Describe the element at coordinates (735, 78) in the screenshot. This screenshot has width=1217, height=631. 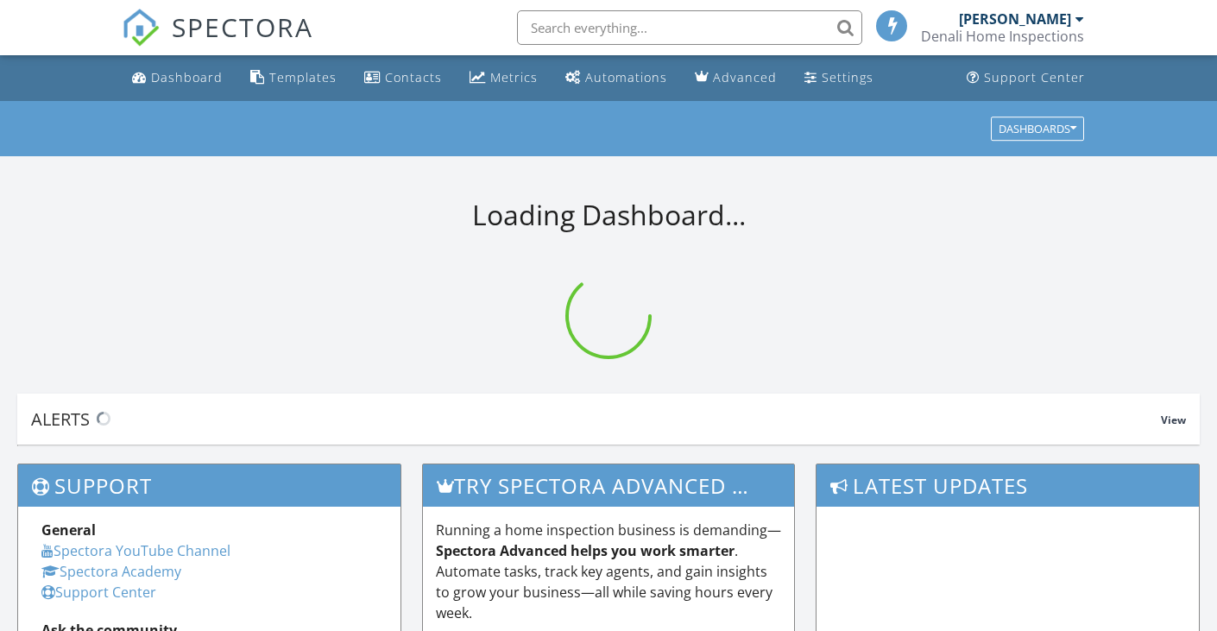
I see `a: Advanced` at that location.